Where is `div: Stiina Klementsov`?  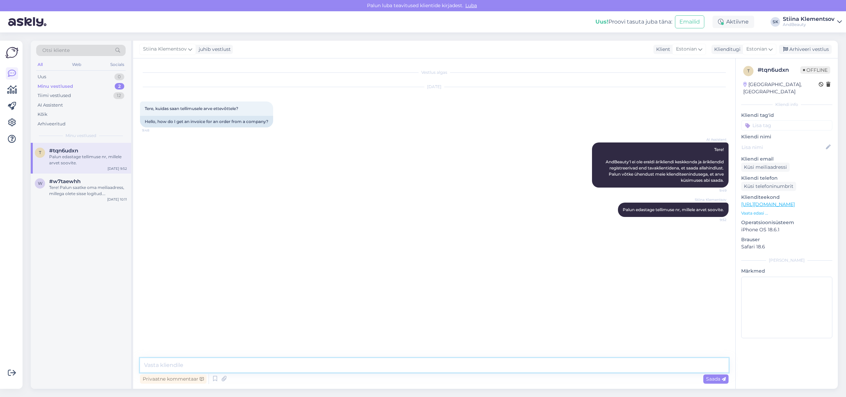
div: Stiina Klementsov is located at coordinates (808, 19).